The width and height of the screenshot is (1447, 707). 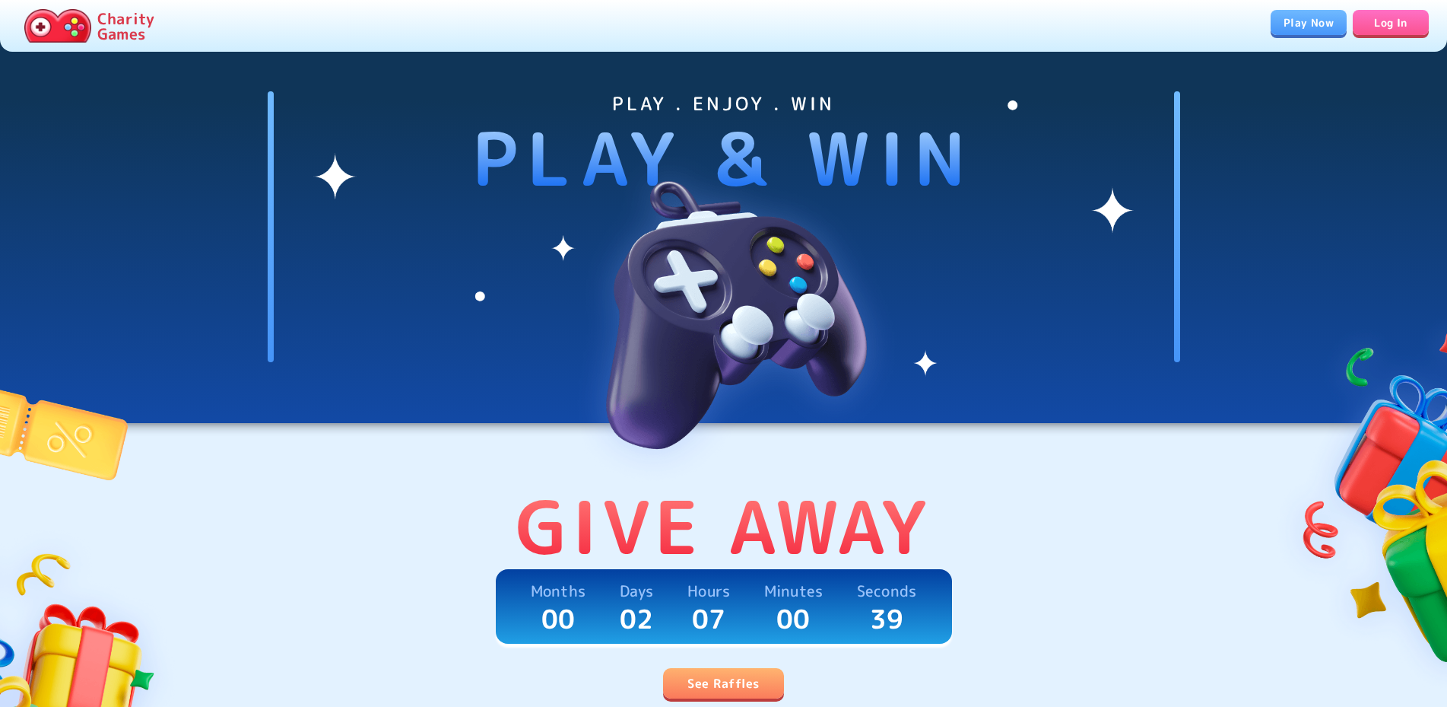 What do you see at coordinates (793, 590) in the screenshot?
I see `p: Minutes` at bounding box center [793, 590].